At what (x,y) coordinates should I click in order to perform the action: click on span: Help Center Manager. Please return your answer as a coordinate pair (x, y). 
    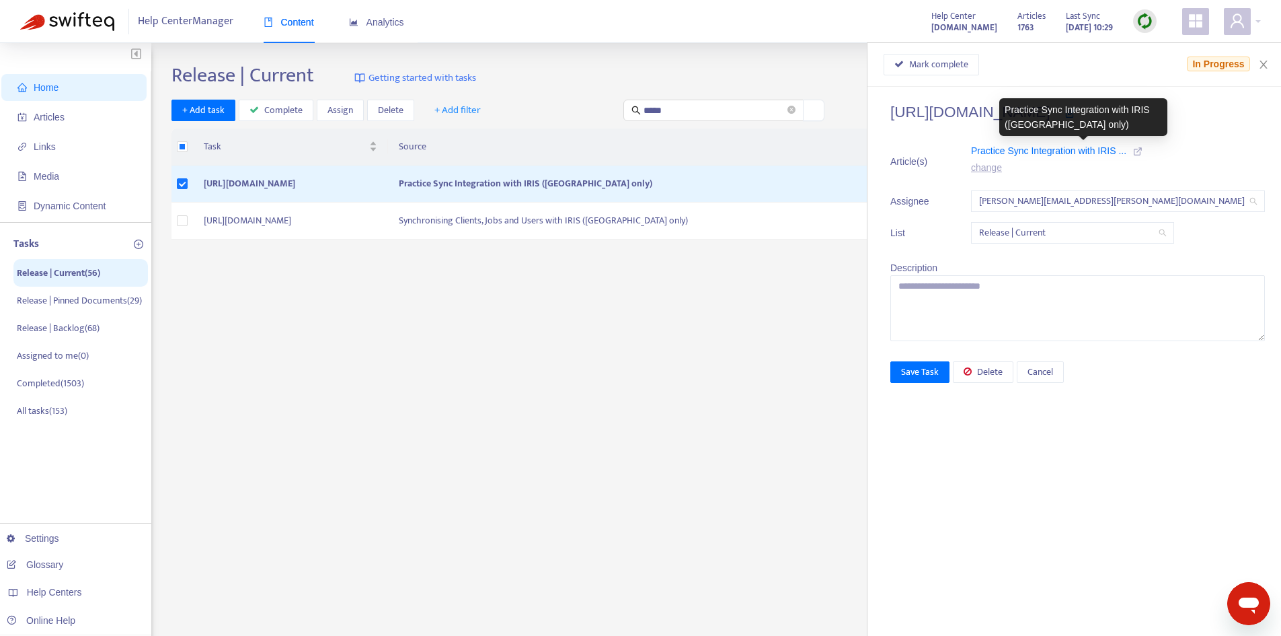
    Looking at the image, I should click on (186, 22).